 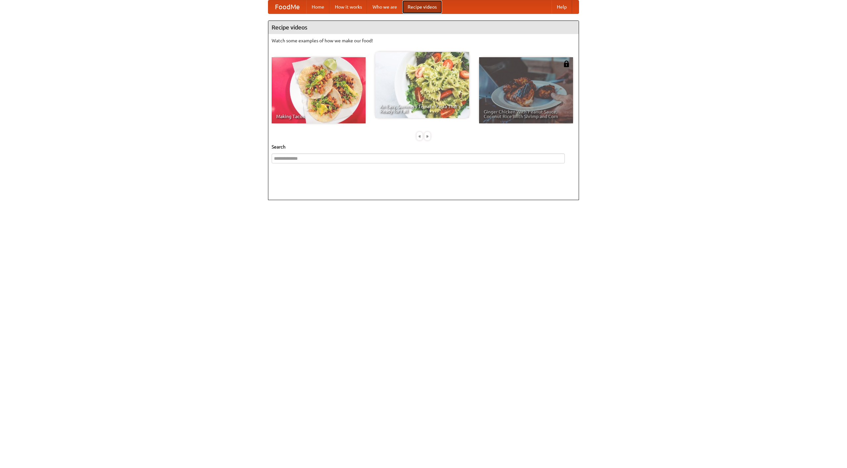 What do you see at coordinates (319, 90) in the screenshot?
I see `a: Making Tacos` at bounding box center [319, 90].